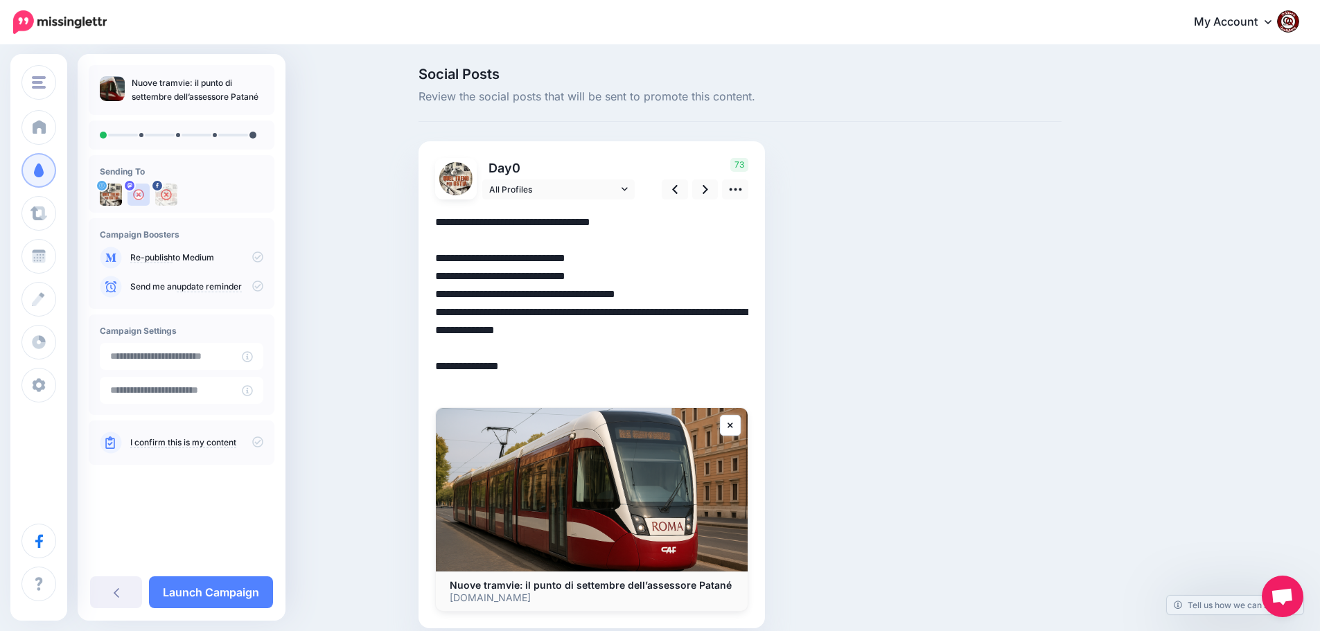 This screenshot has width=1320, height=631. What do you see at coordinates (182, 171) in the screenshot?
I see `h4: Sending To` at bounding box center [182, 171].